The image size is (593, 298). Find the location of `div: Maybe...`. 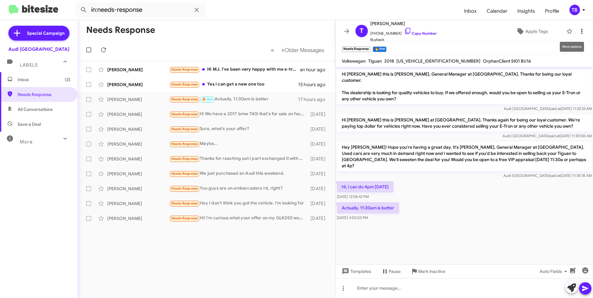

div: Maybe... is located at coordinates (239, 144).